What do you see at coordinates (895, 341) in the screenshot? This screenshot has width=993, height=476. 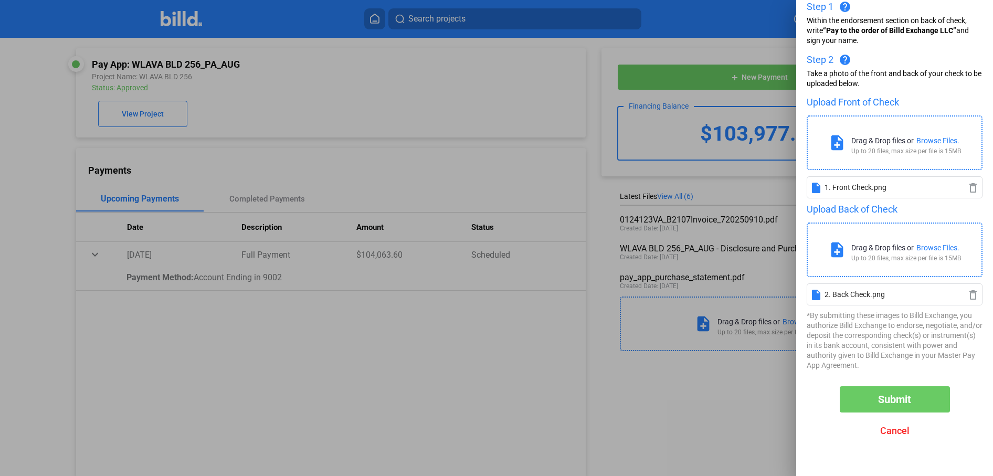 I see `div: *By submitting these images to Billd Exchange, you authorize Billd Exchange to endorse, negotiate...` at bounding box center [895, 341].